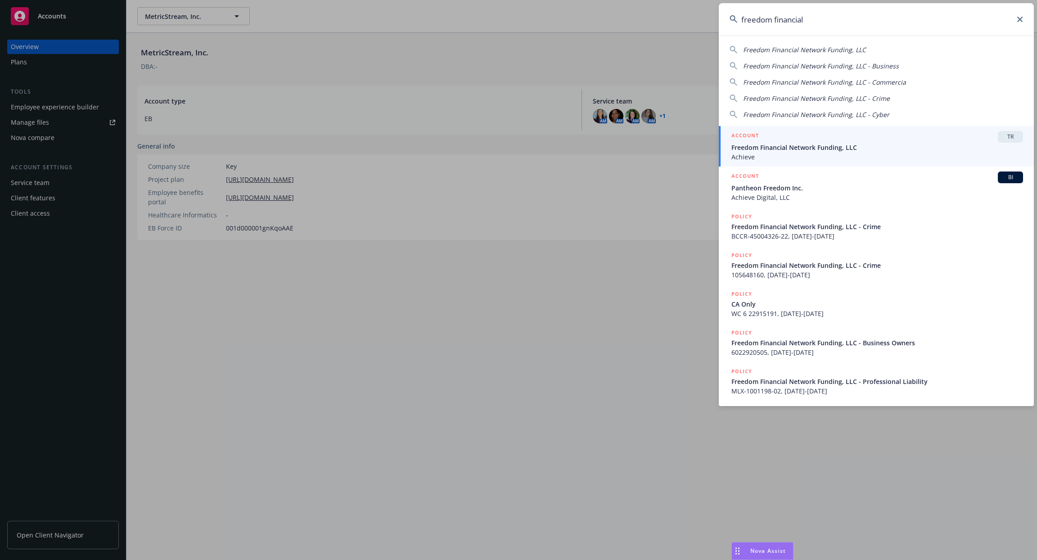 The height and width of the screenshot is (560, 1037). I want to click on span: Freedom Financial Network Funding, LLC - Business Owners, so click(878, 343).